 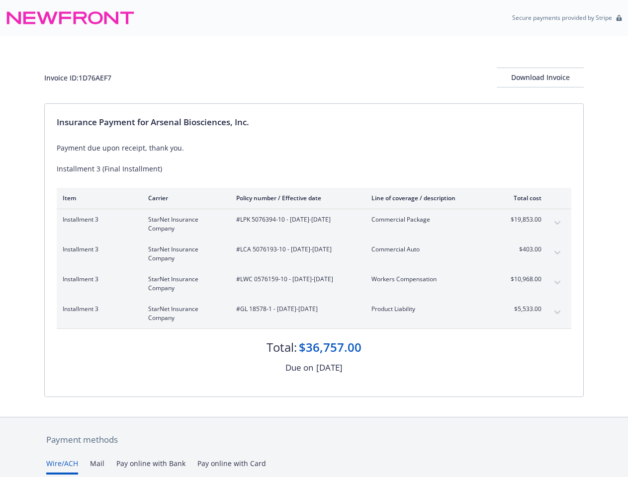 What do you see at coordinates (281, 348) in the screenshot?
I see `div: Total:` at bounding box center [281, 348].